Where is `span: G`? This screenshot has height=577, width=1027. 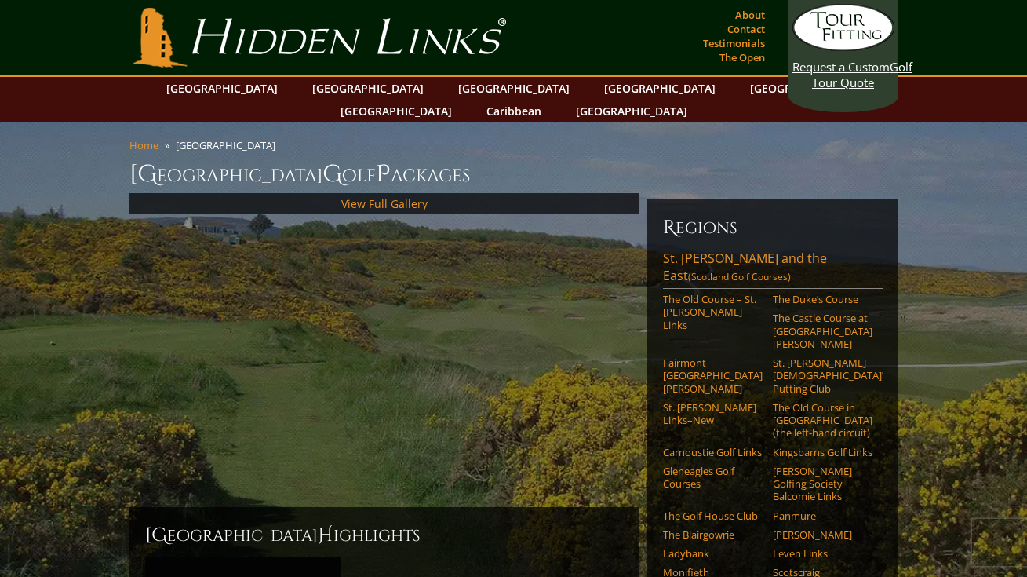
span: G is located at coordinates (332, 174).